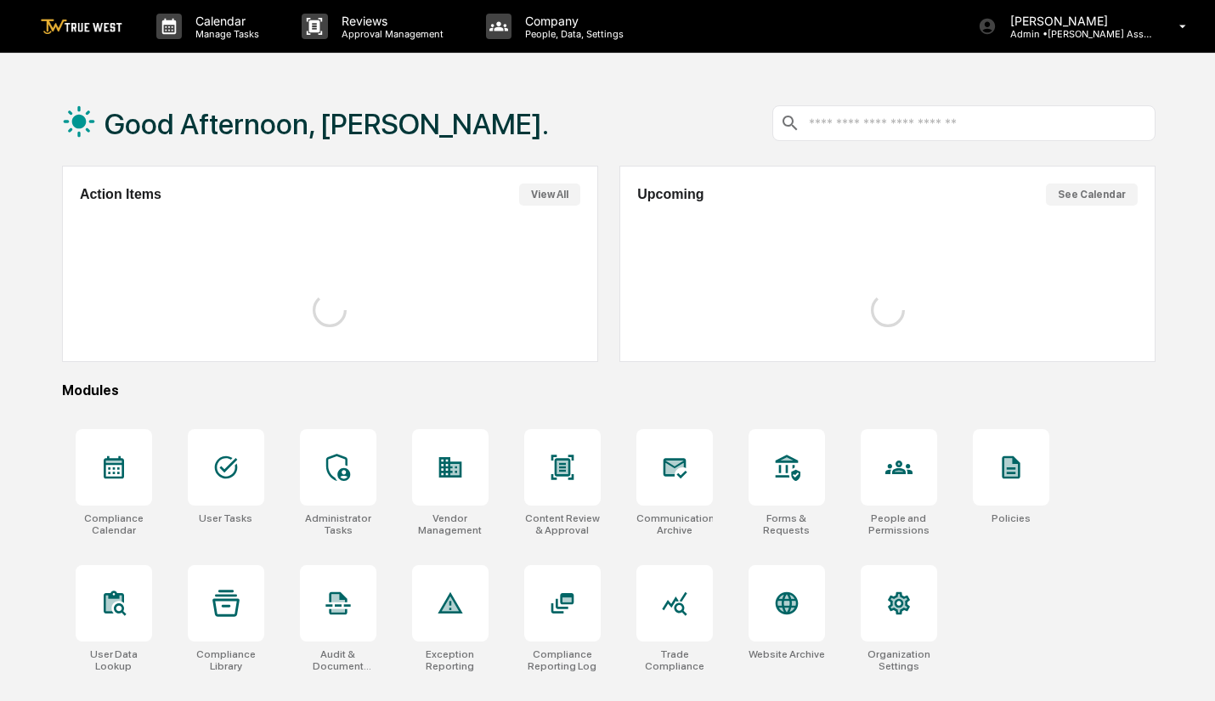 The width and height of the screenshot is (1215, 701). Describe the element at coordinates (562, 660) in the screenshot. I see `div: Compliance Reporting Log` at that location.